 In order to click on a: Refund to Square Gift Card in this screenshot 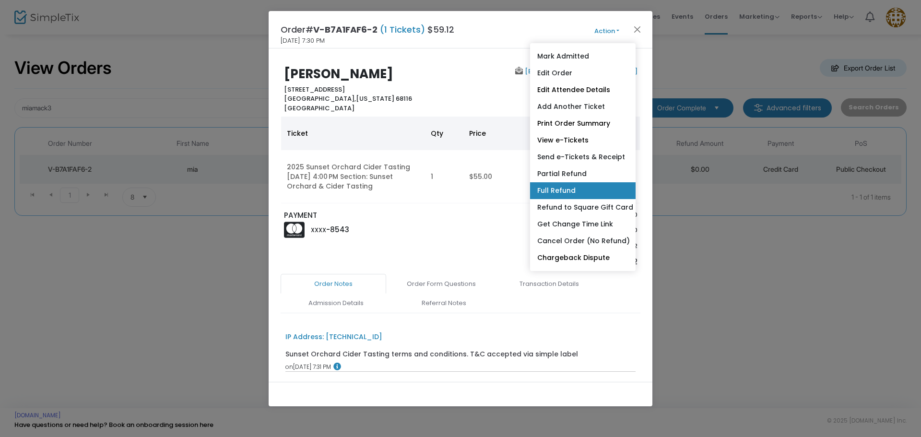, I will do `click(583, 207)`.